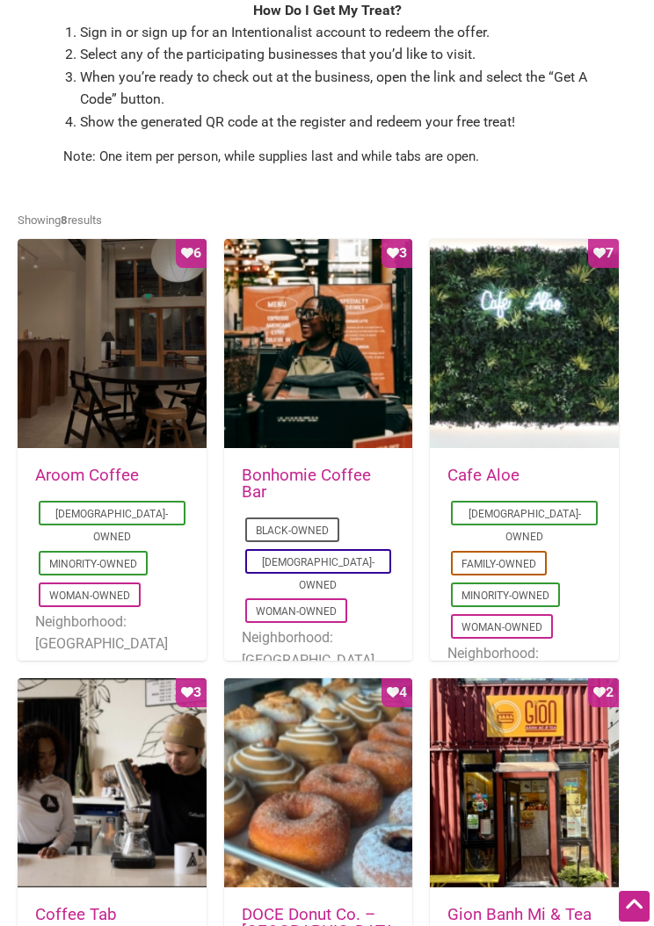  Describe the element at coordinates (76, 915) in the screenshot. I see `a: Coffee Tab` at that location.